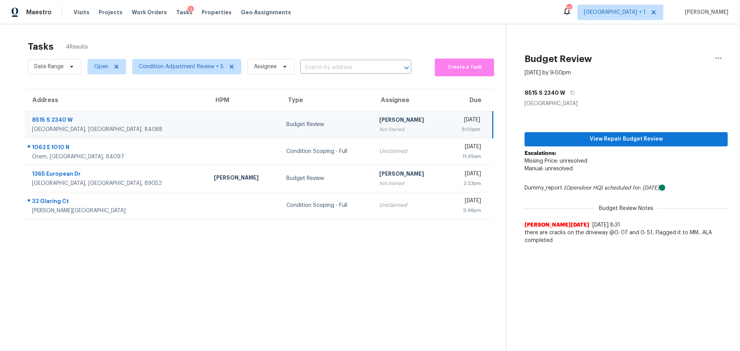  Describe the element at coordinates (117, 202) in the screenshot. I see `div: 32 Glaring Ct` at that location.